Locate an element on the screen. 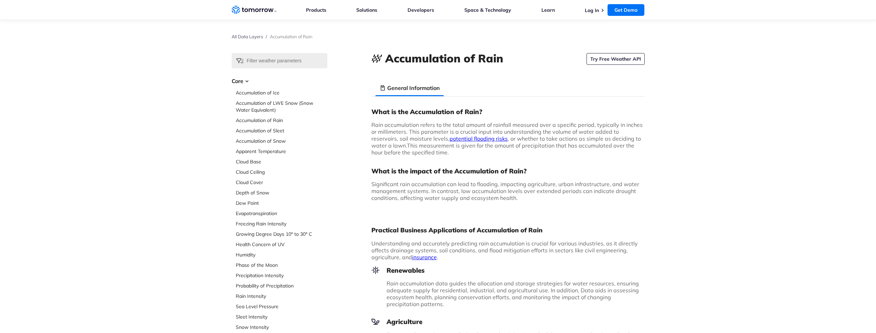 The width and height of the screenshot is (876, 333). span: This measurement is given for the amount of precipitation that has accumulated over the hour befo... is located at coordinates (503, 149).